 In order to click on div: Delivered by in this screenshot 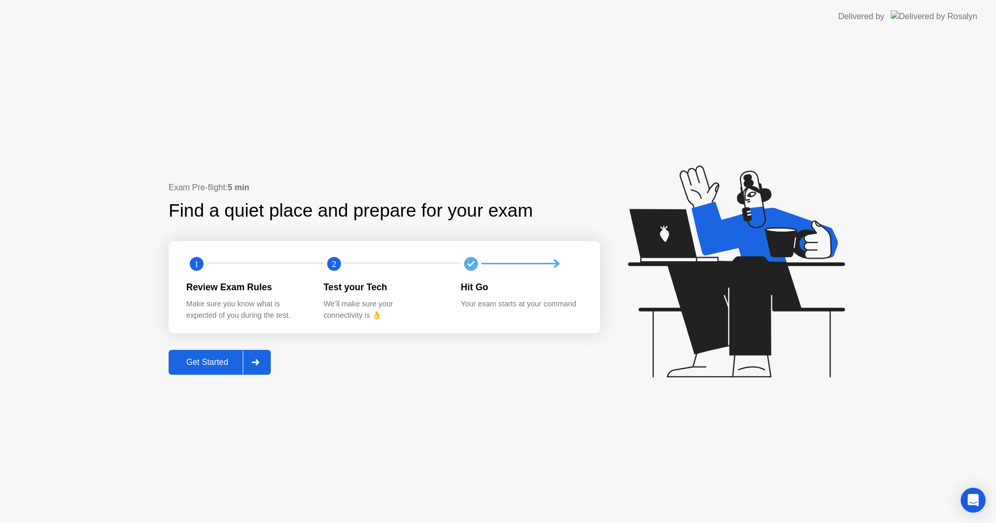, I will do `click(861, 17)`.